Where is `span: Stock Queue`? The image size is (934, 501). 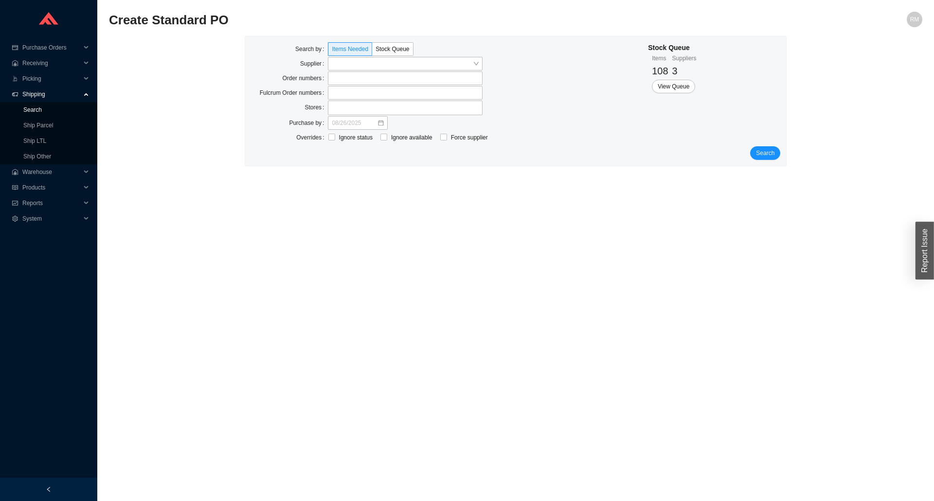
span: Stock Queue is located at coordinates (392, 49).